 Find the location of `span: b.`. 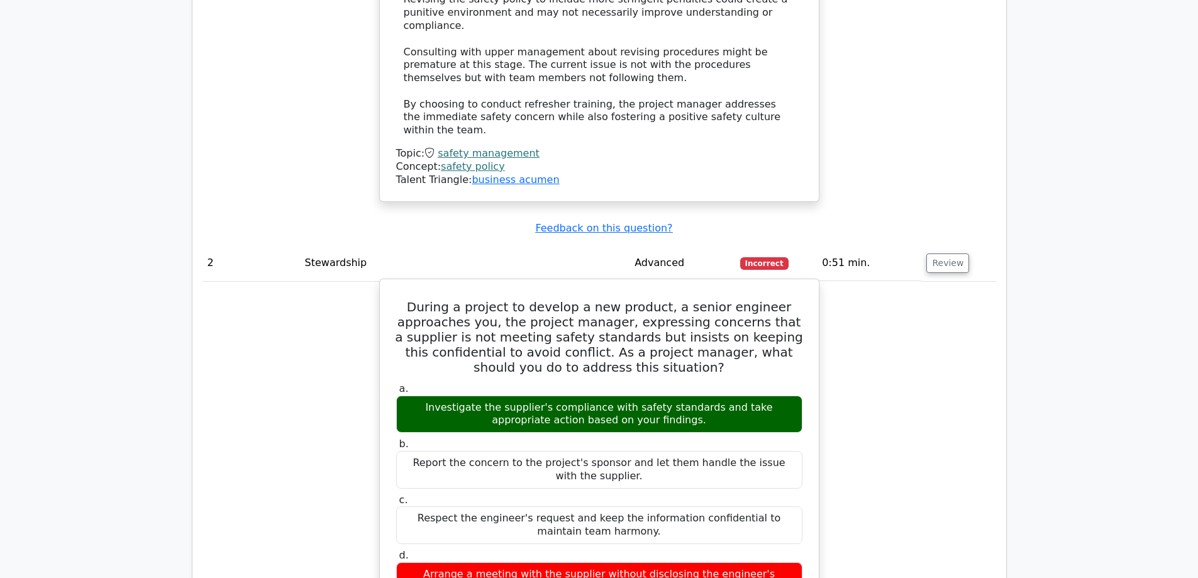

span: b. is located at coordinates (404, 443).